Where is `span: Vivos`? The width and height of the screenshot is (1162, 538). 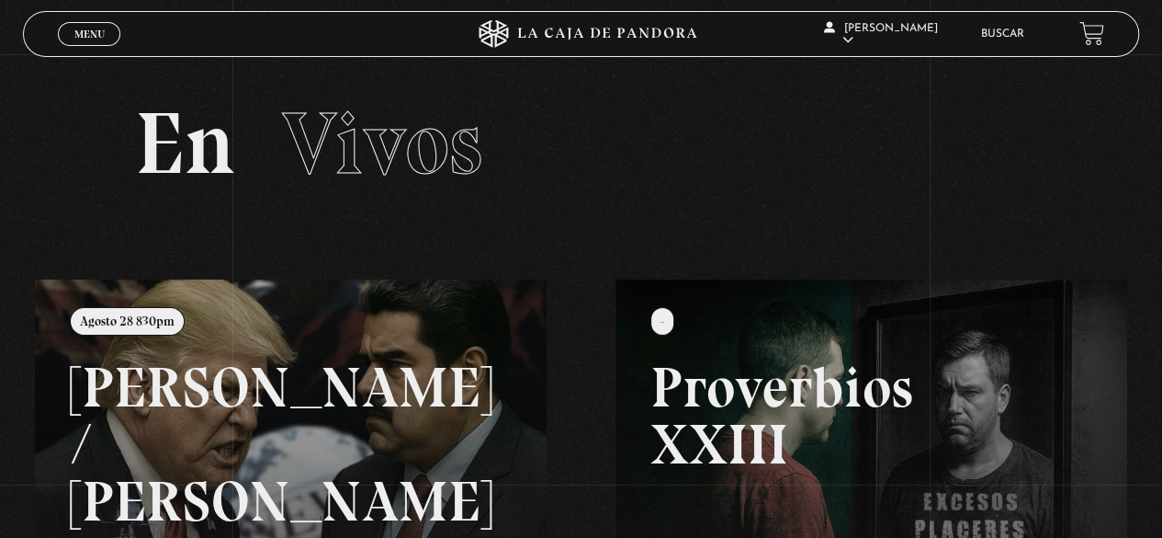 span: Vivos is located at coordinates (382, 143).